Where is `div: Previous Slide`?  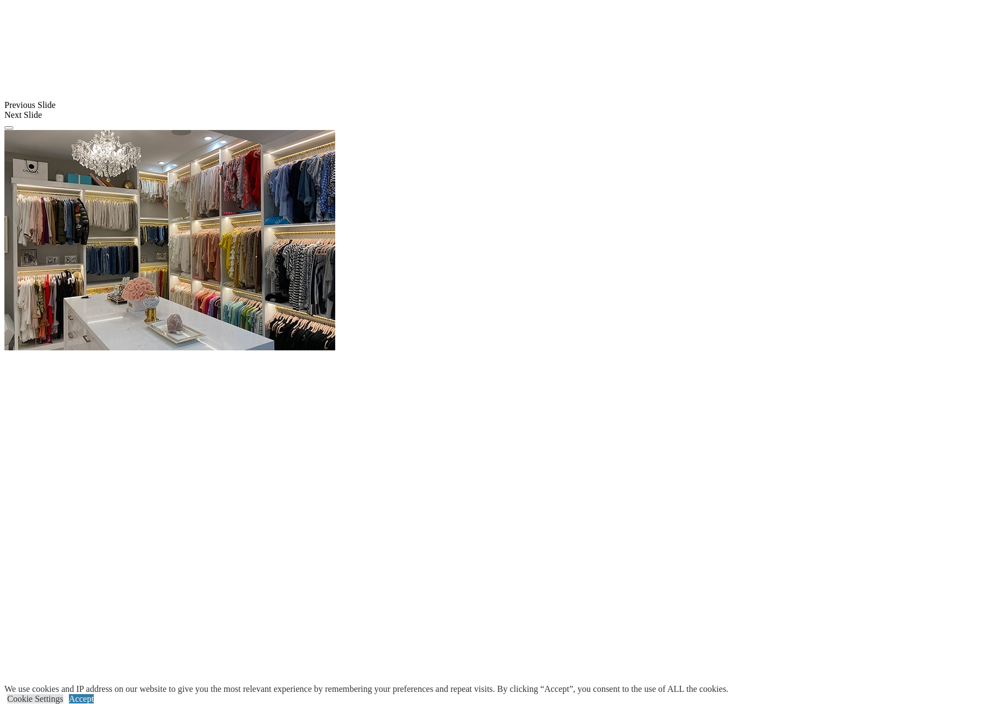
div: Previous Slide is located at coordinates (501, 105).